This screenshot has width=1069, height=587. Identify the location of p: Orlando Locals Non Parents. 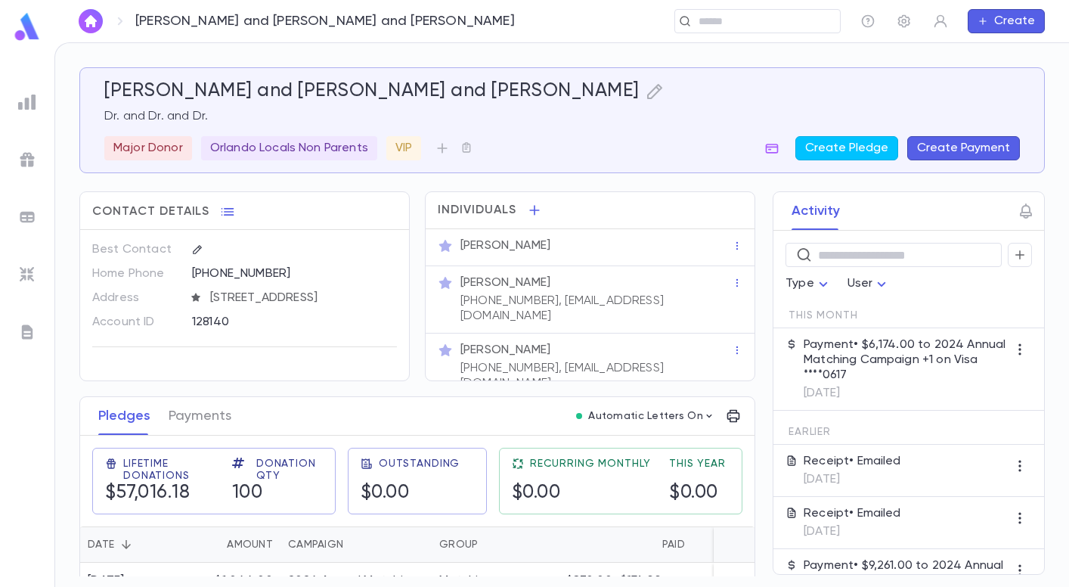
(289, 148).